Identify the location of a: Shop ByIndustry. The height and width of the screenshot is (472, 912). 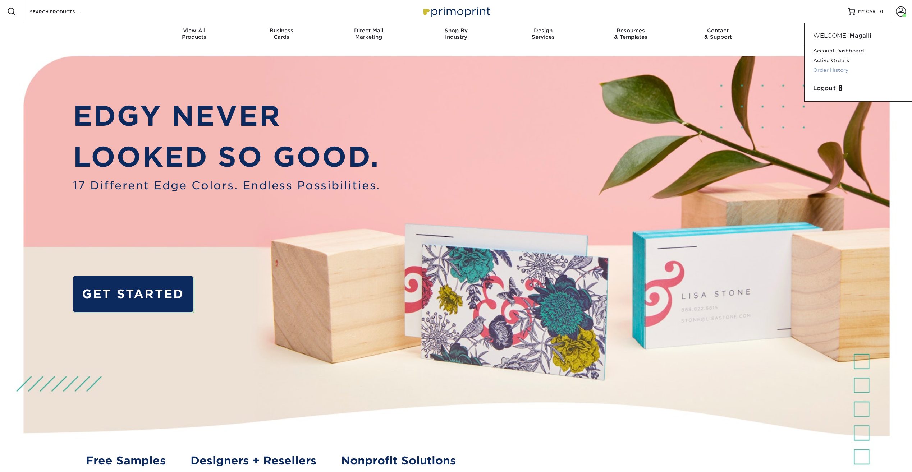
(456, 34).